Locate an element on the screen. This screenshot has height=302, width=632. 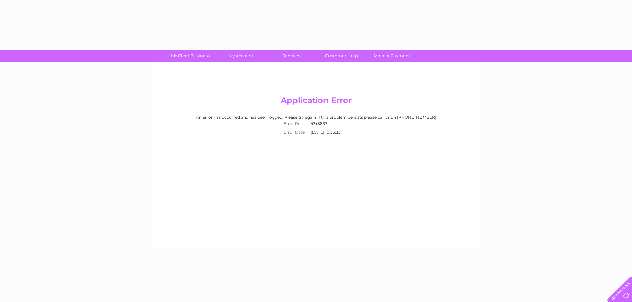
th: Error Date: is located at coordinates (295, 132).